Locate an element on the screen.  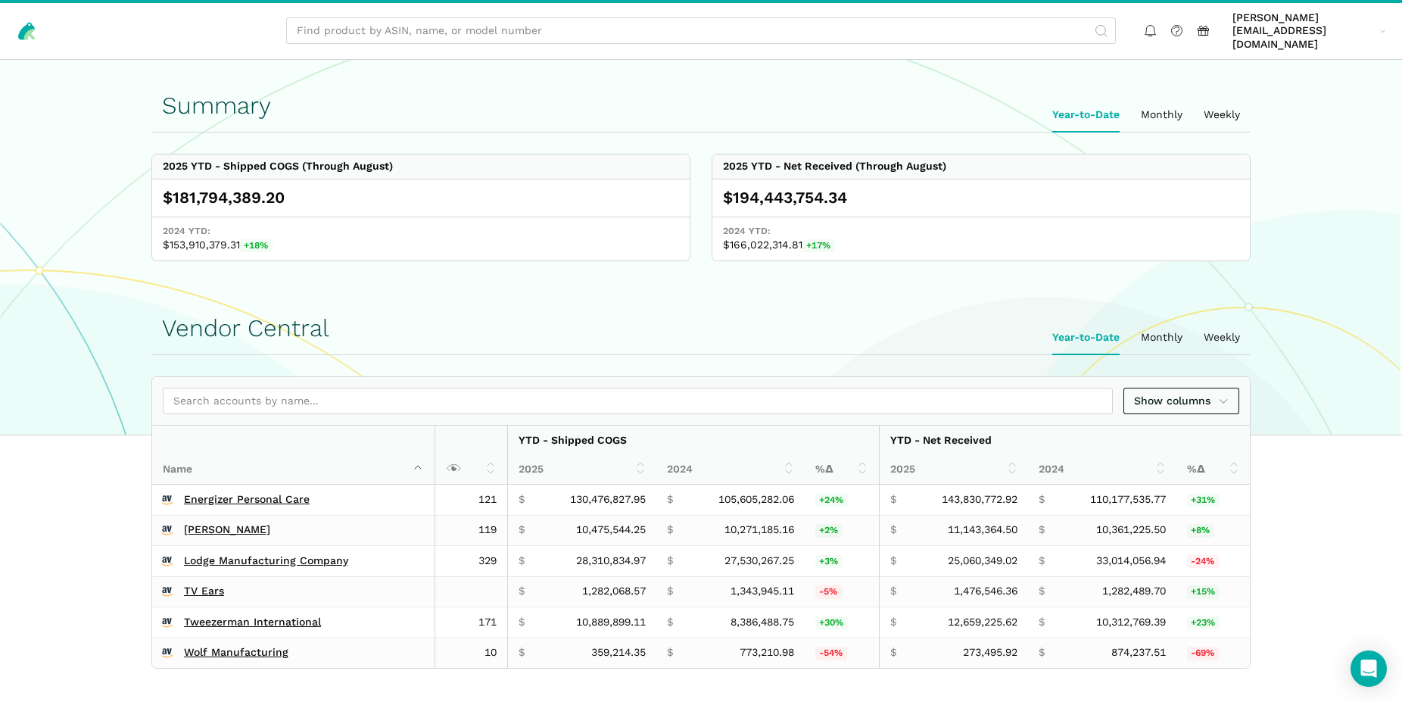
td: 2.84% is located at coordinates (842, 561).